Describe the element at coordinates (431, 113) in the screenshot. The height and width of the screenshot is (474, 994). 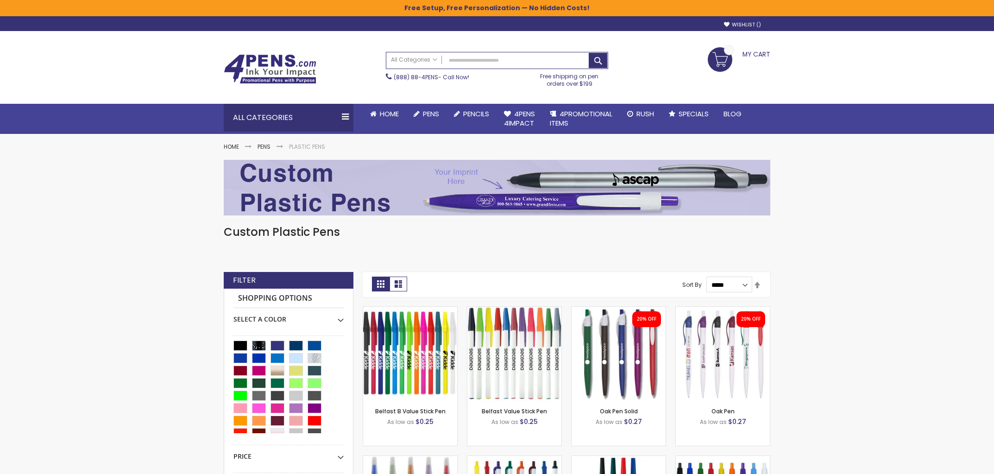
I see `span: Pens` at that location.